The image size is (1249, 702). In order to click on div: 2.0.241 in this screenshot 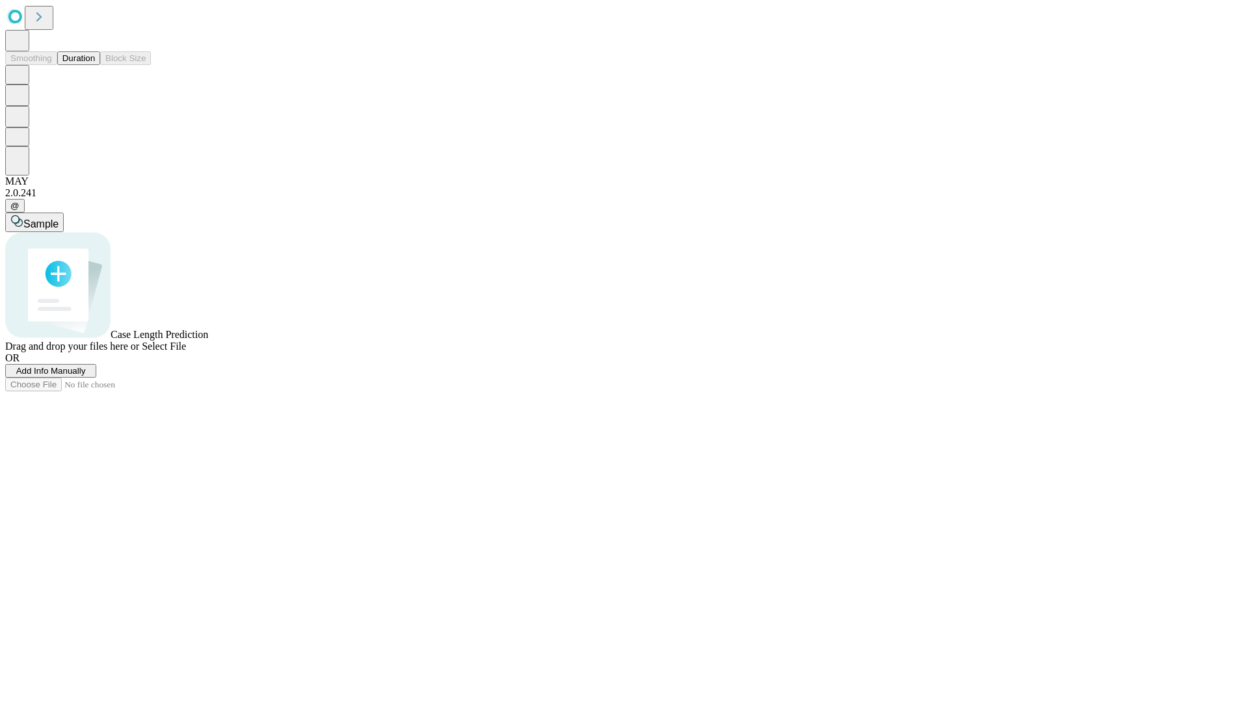, I will do `click(624, 193)`.